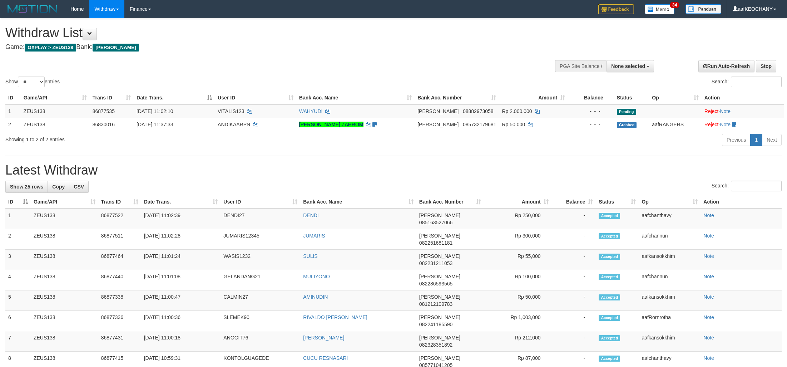 Image resolution: width=787 pixels, height=367 pixels. What do you see at coordinates (174, 98) in the screenshot?
I see `th: Date Trans.: activate to sort column descending` at bounding box center [174, 98].